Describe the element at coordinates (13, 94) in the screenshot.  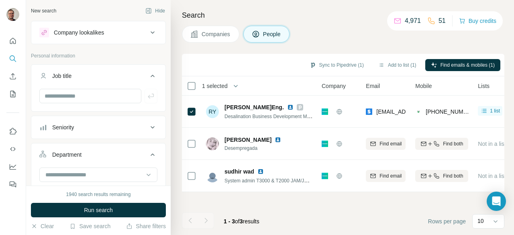
I see `button: My lists` at that location.